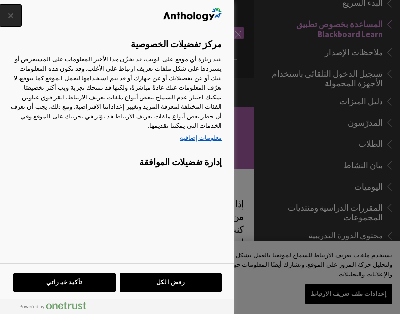  Describe the element at coordinates (176, 44) in the screenshot. I see `h2: مركز تفضيلات الخصوصية` at that location.